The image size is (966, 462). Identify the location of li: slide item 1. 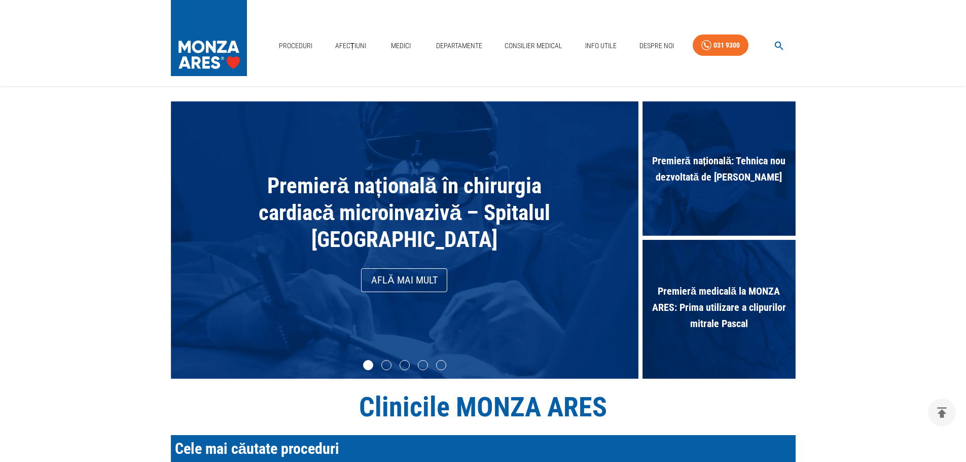
(368, 365).